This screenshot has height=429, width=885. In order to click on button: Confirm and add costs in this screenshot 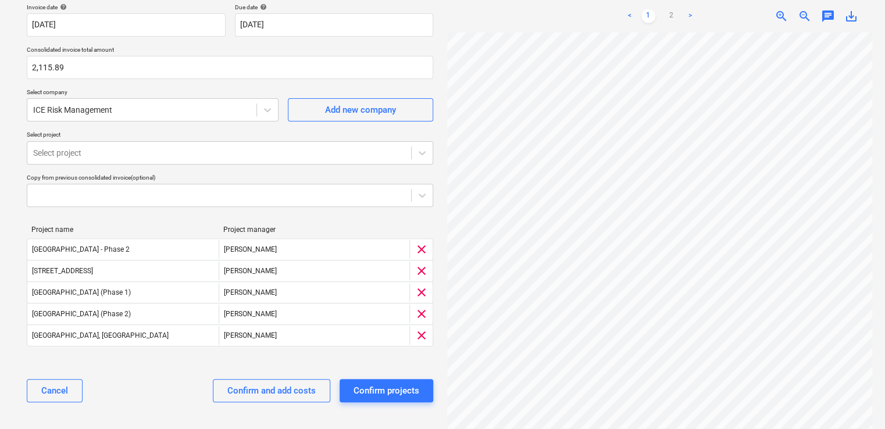, I will do `click(272, 391)`.